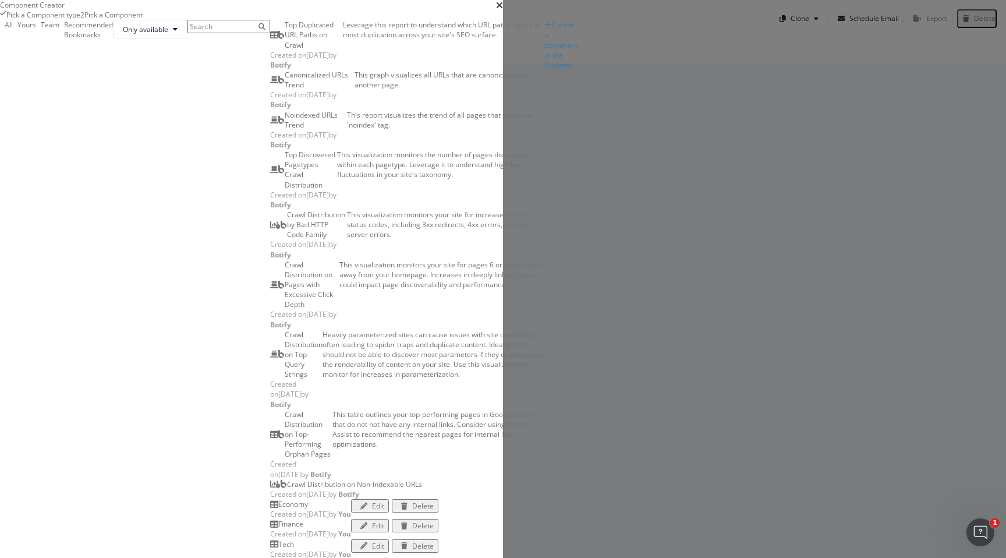 This screenshot has height=558, width=1006. I want to click on div: Top Discovered Pagetypes Crawl Distribution, so click(311, 169).